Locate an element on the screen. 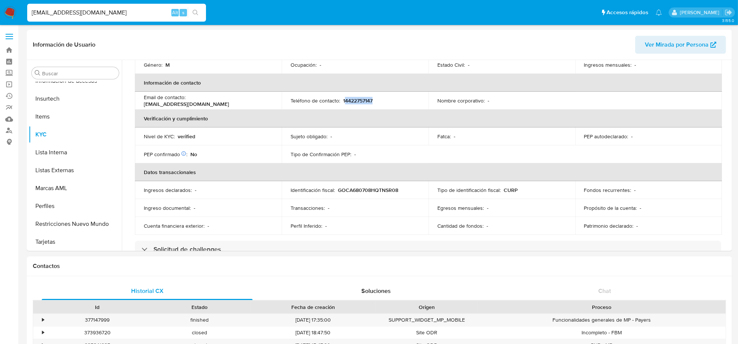 The width and height of the screenshot is (738, 344). button: Items is located at coordinates (75, 117).